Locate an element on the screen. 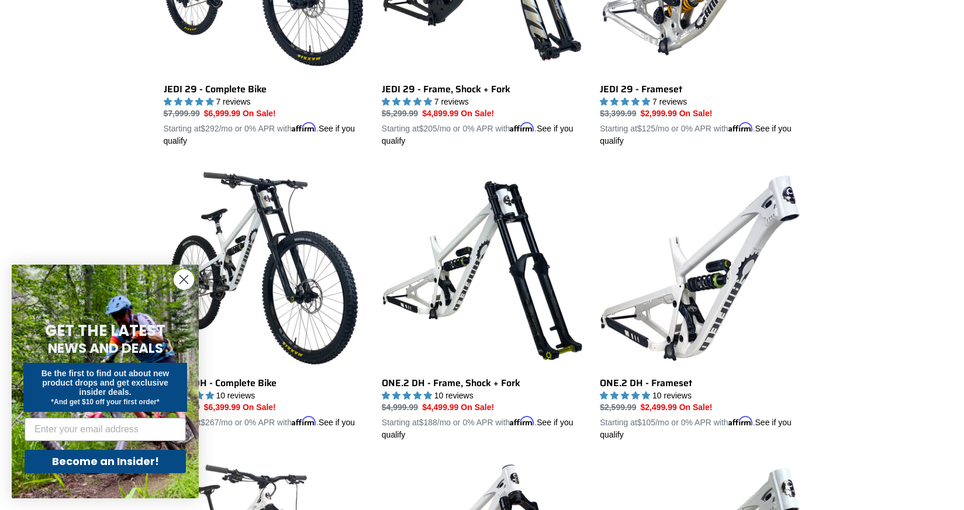 This screenshot has width=964, height=510. button: Close dialog is located at coordinates (184, 279).